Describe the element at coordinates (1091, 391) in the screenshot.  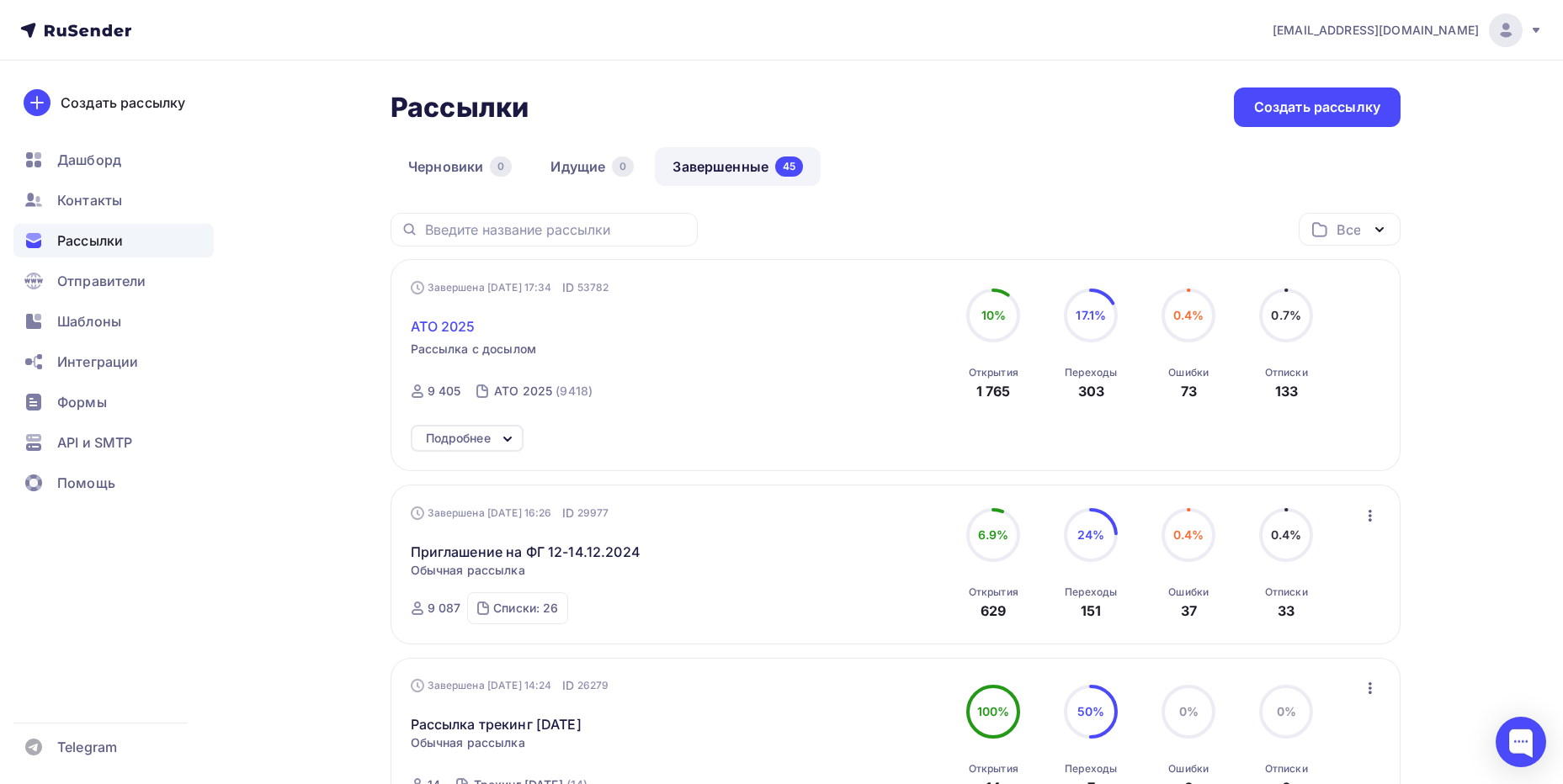
I see `div: 303` at that location.